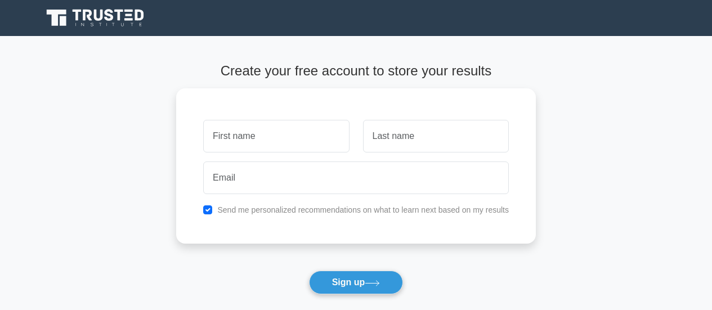 The image size is (712, 310). What do you see at coordinates (276, 136) in the screenshot?
I see `input: First name` at bounding box center [276, 136].